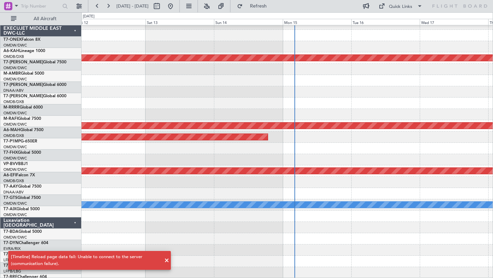  Describe the element at coordinates (22, 153) in the screenshot. I see `a: T7-FHXGlobal 5000` at that location.